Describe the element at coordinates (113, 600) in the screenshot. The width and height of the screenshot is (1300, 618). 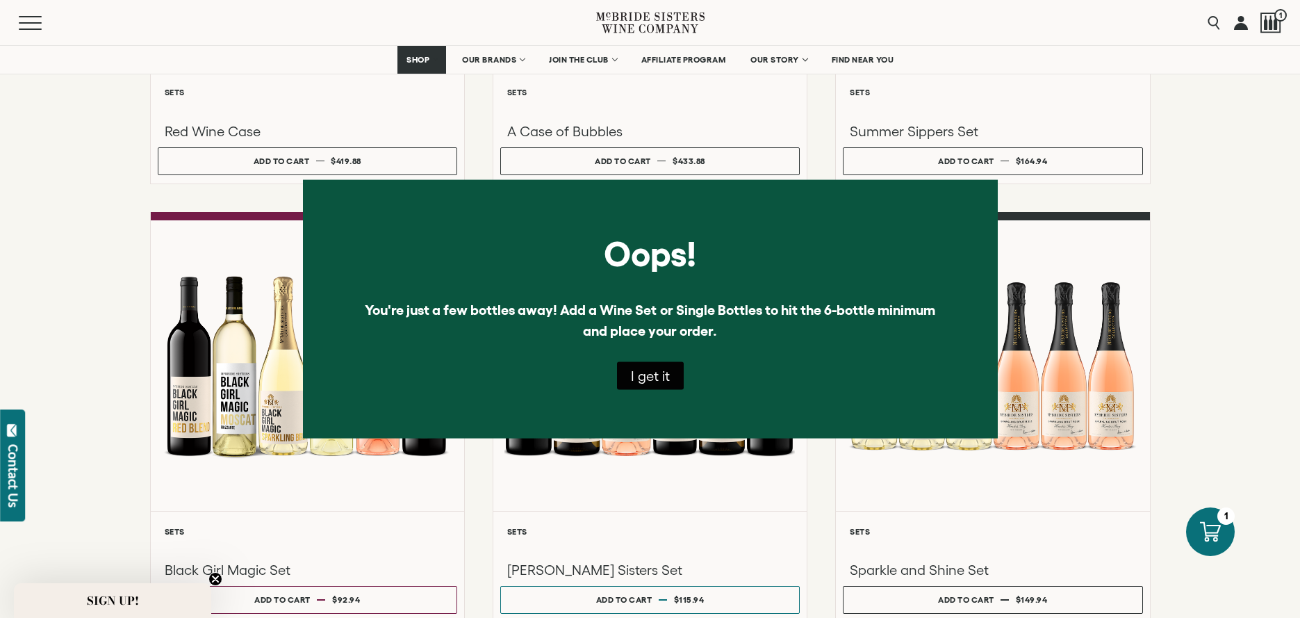
I see `div: SIGN UP!Close teaser` at that location.